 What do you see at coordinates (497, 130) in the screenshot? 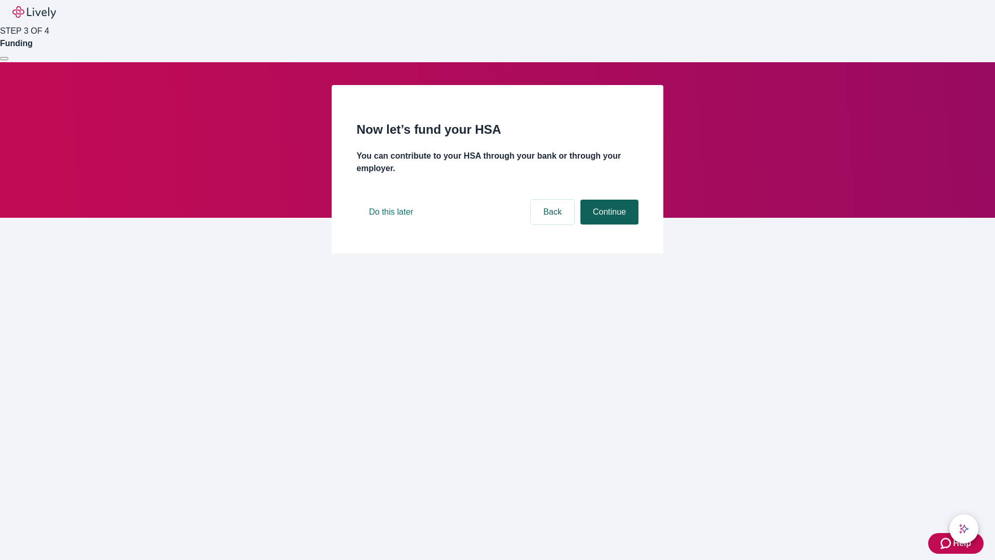
I see `h2: Now let’s fund your HSA` at bounding box center [497, 130].